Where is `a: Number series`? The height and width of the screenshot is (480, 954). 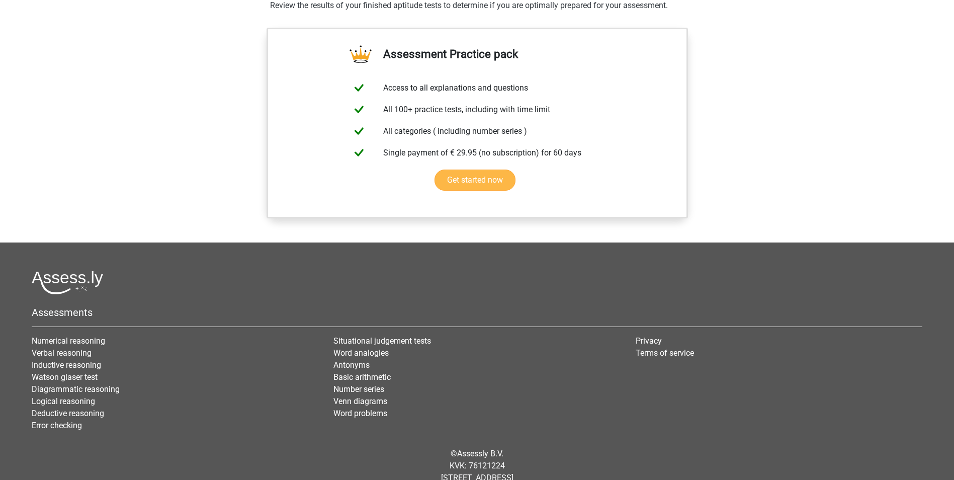 a: Number series is located at coordinates (359, 389).